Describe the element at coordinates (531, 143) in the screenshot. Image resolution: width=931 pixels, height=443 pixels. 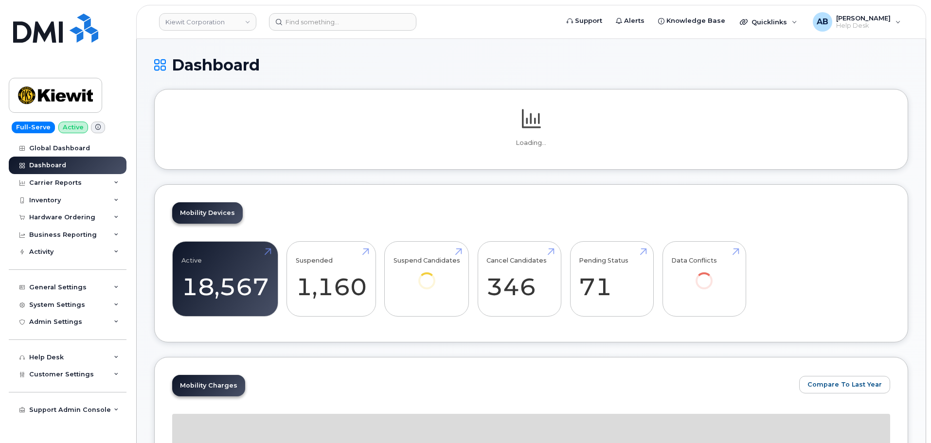
I see `p: Loading...` at that location.